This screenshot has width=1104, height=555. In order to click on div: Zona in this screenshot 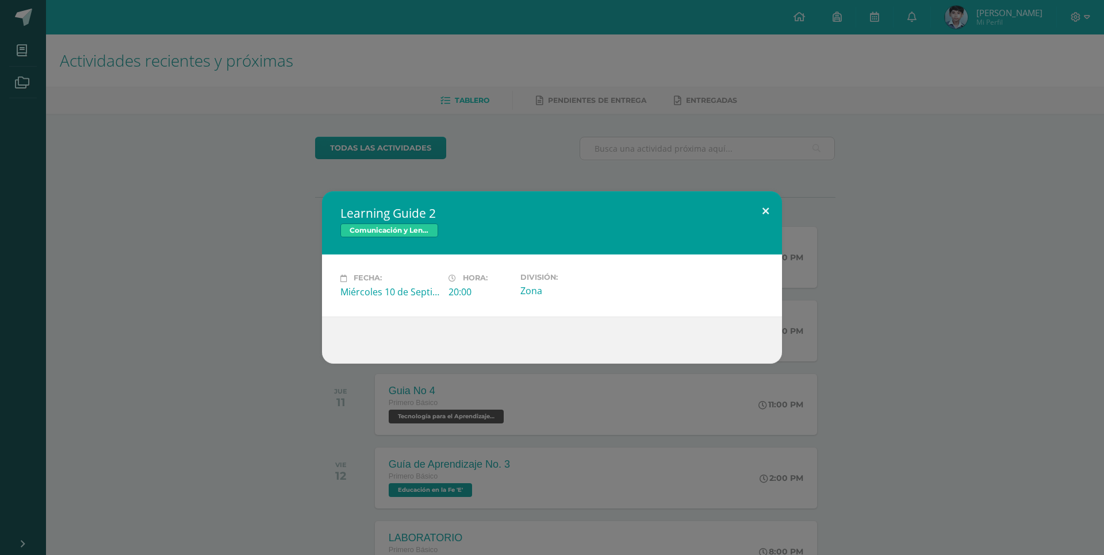, I will do `click(570, 291)`.